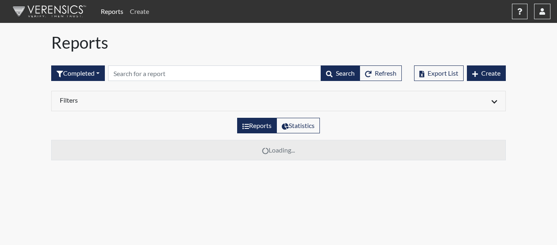 Image resolution: width=557 pixels, height=245 pixels. What do you see at coordinates (139, 11) in the screenshot?
I see `a: Create` at bounding box center [139, 11].